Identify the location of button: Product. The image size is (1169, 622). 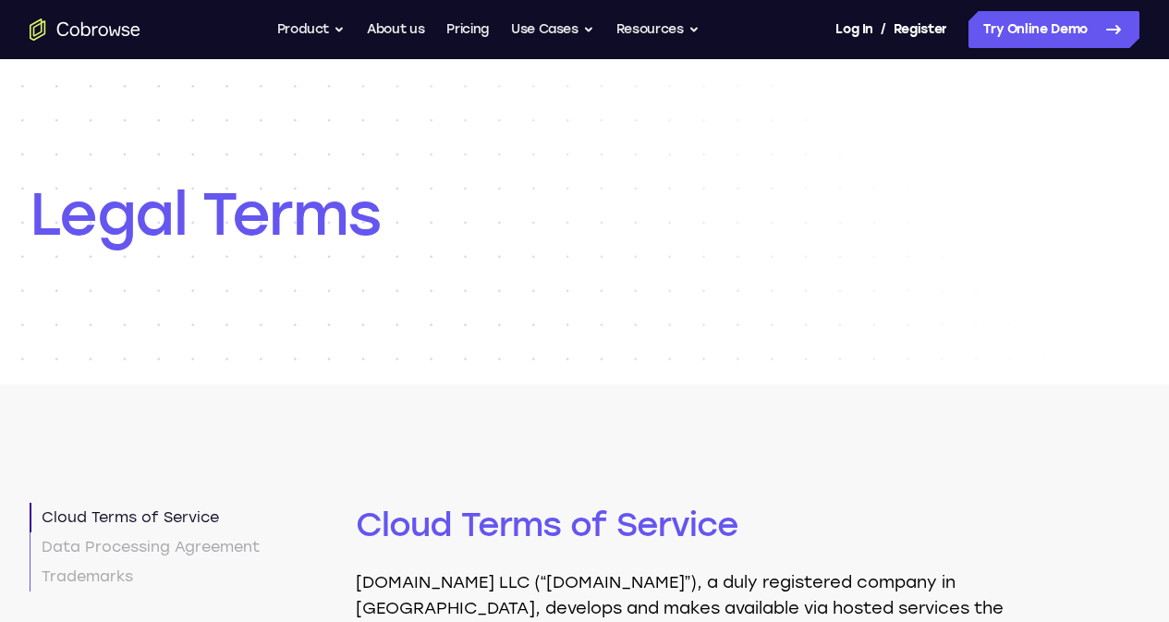
(312, 30).